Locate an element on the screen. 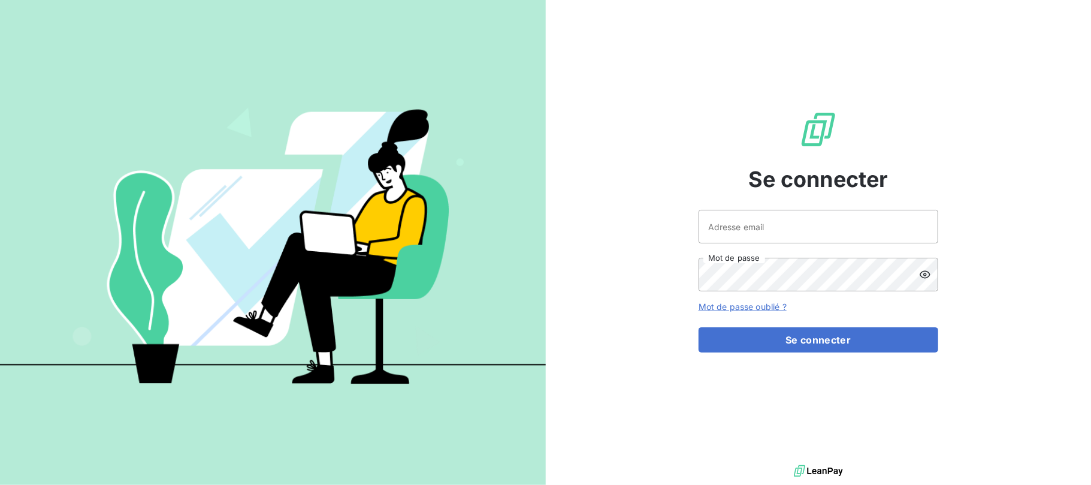 Image resolution: width=1091 pixels, height=485 pixels. img: logo is located at coordinates (818, 471).